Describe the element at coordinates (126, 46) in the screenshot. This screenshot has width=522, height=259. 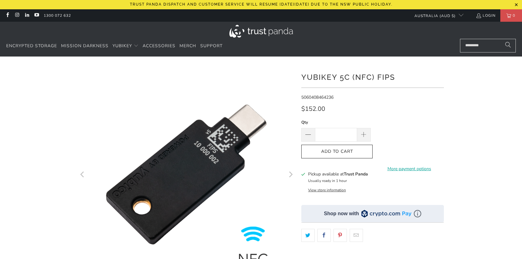
I see `summary: YubiKey` at that location.